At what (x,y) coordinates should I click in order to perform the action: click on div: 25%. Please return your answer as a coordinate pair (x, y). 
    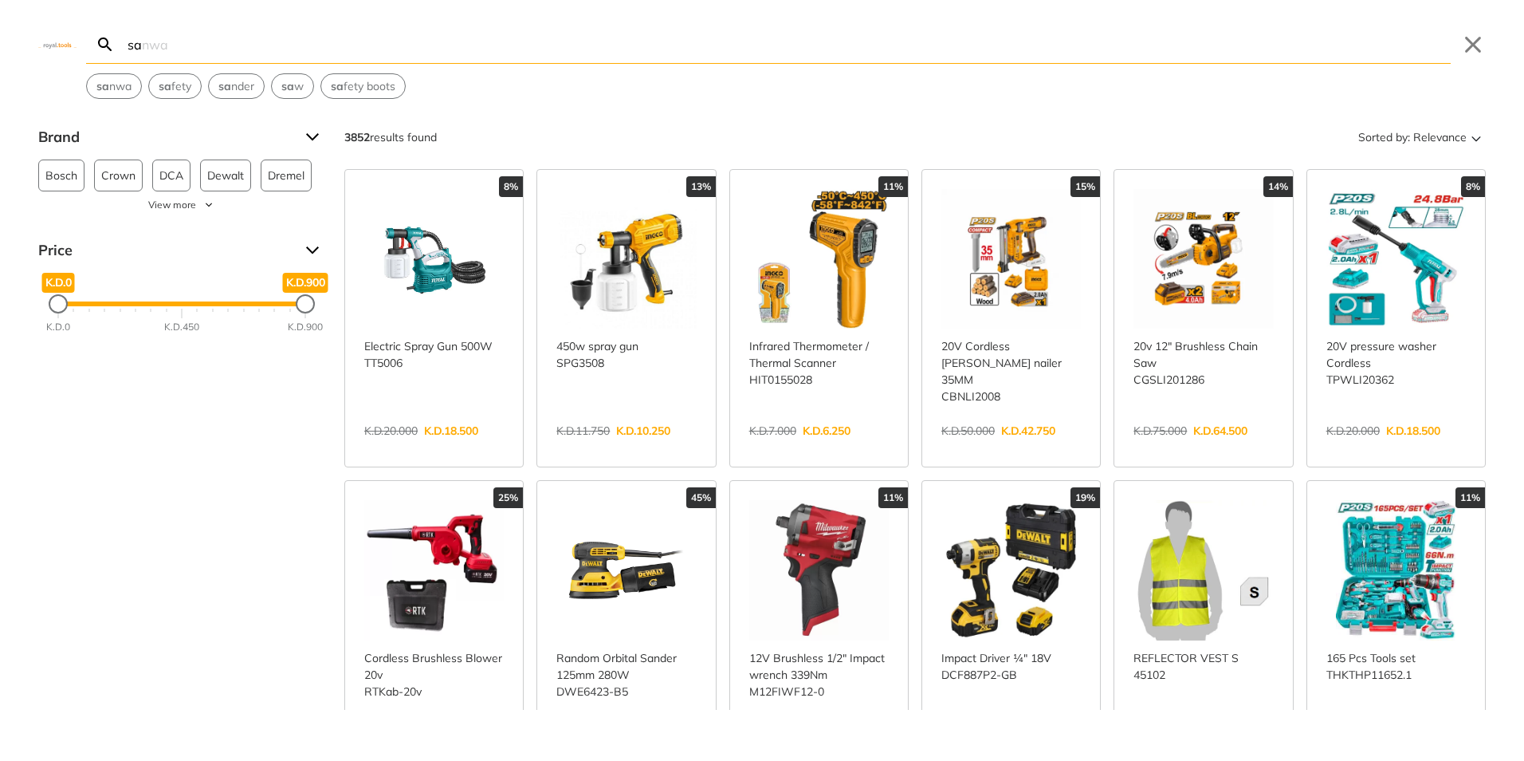
    Looking at the image, I should click on (508, 497).